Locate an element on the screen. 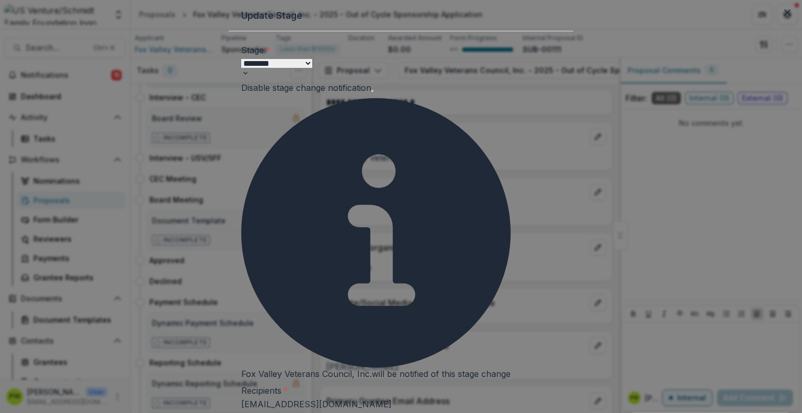  button: Close is located at coordinates (787, 13).